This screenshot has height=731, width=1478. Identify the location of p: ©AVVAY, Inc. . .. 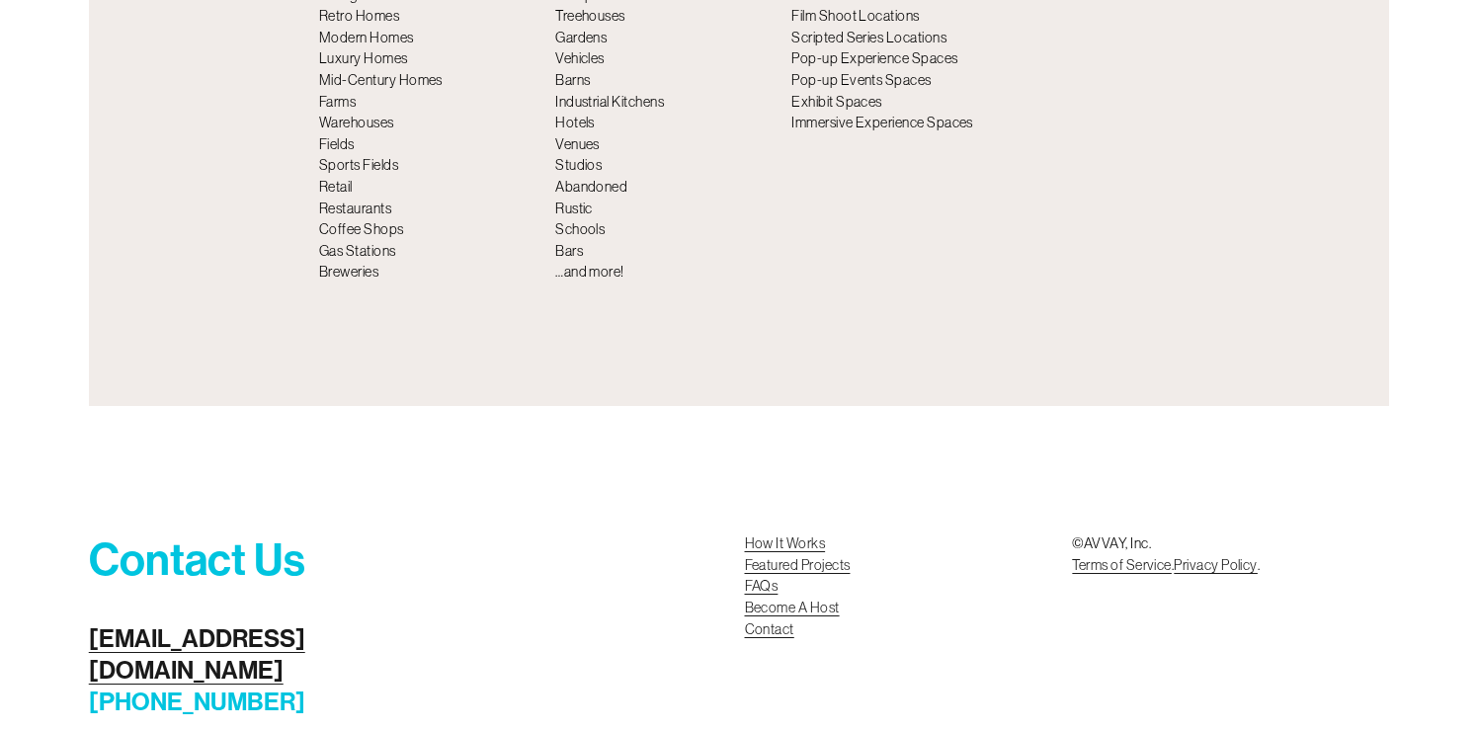
(1230, 554).